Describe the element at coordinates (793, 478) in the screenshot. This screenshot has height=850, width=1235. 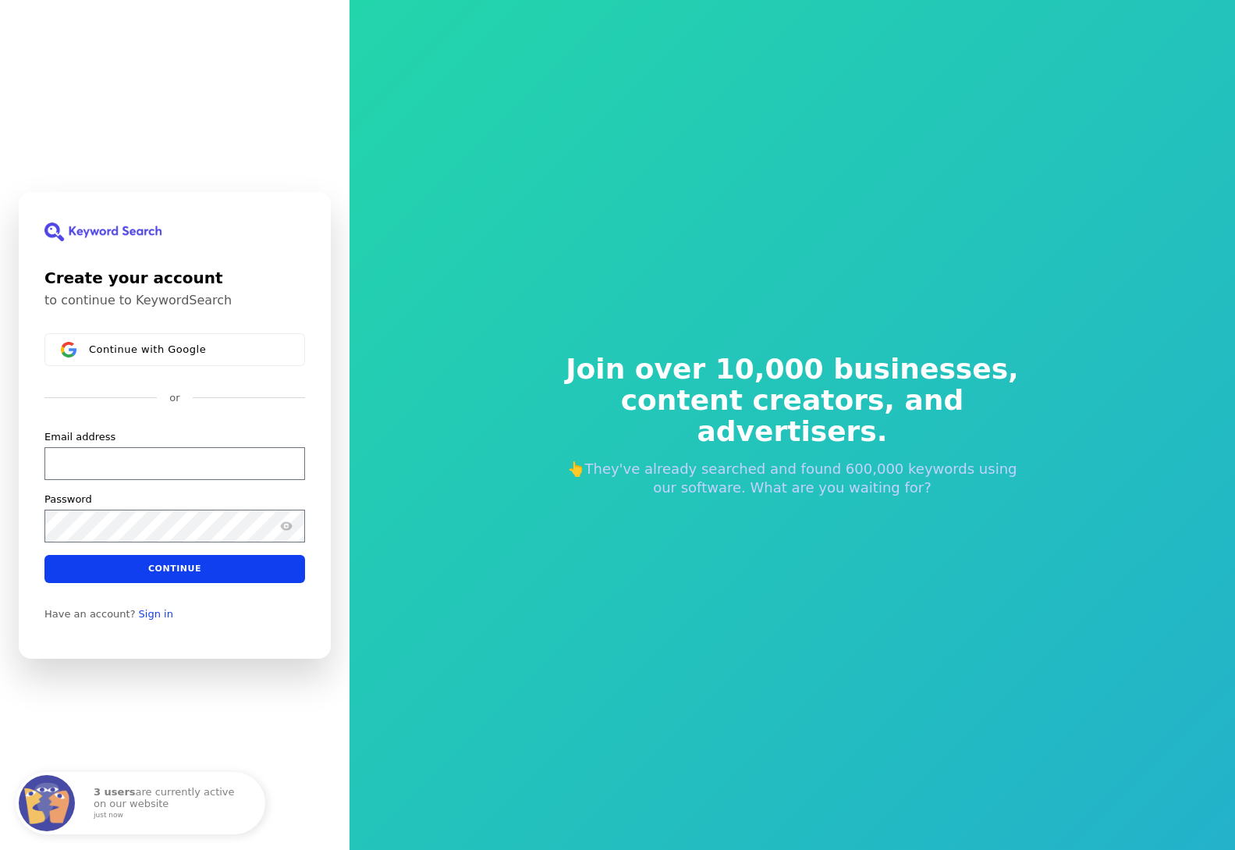
I see `p: 👆They've already searched and found 600,000 keywords using our software. What are you waiting for?` at that location.